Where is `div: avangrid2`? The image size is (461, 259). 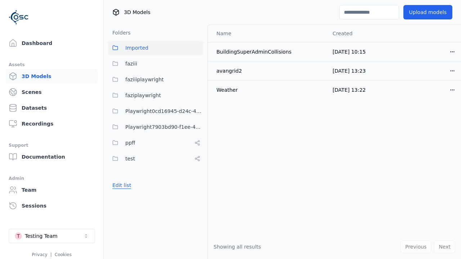 div: avangrid2 is located at coordinates (269, 71).